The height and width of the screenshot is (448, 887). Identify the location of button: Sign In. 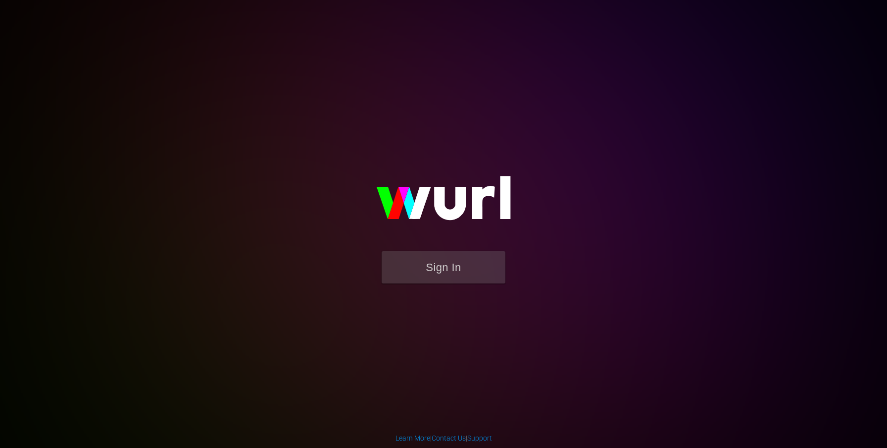
(444, 267).